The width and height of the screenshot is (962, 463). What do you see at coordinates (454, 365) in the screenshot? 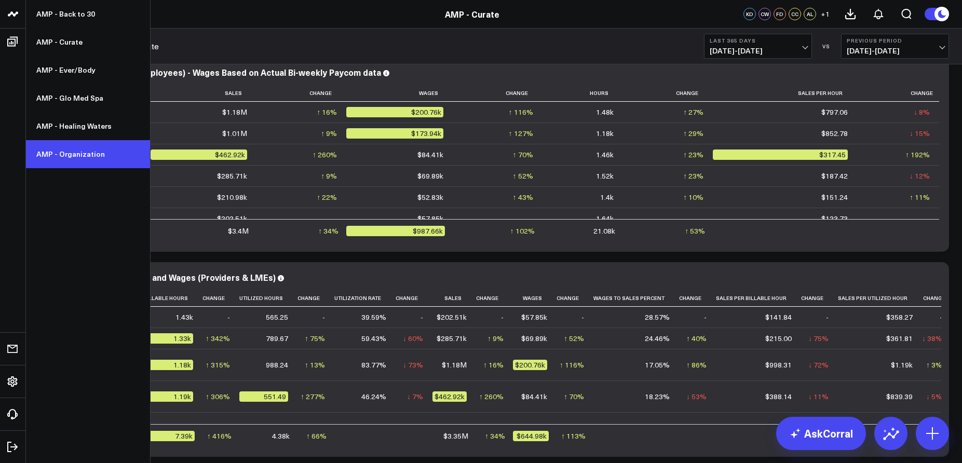
I see `div: $1.18M` at bounding box center [454, 365].